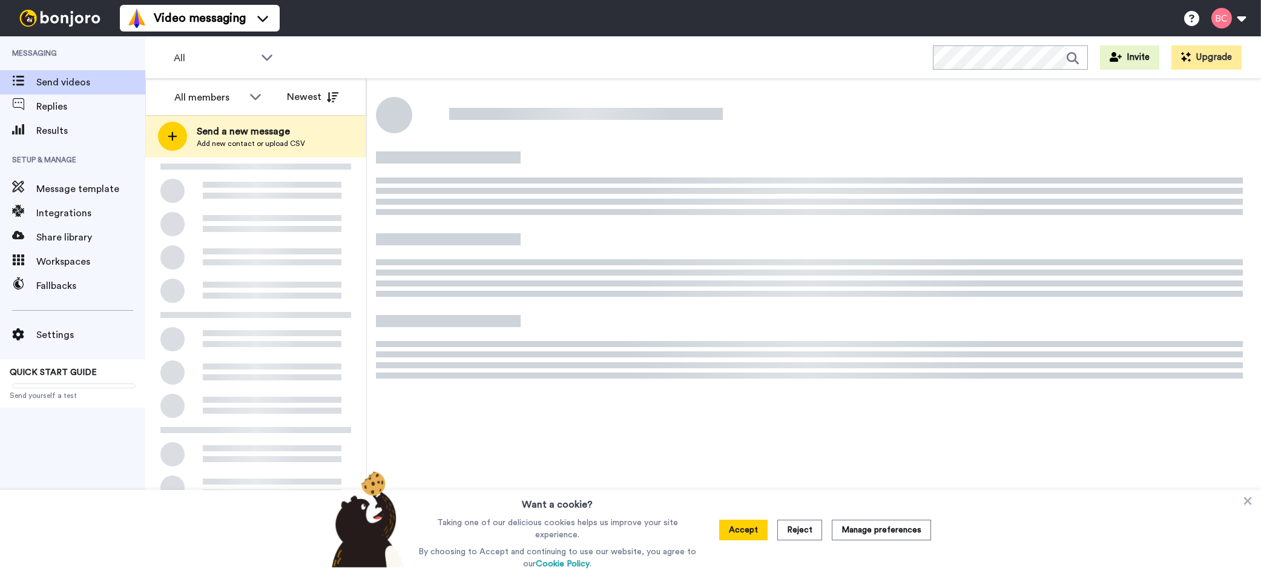  Describe the element at coordinates (251, 143) in the screenshot. I see `span: Add new contact or upload CSV` at that location.